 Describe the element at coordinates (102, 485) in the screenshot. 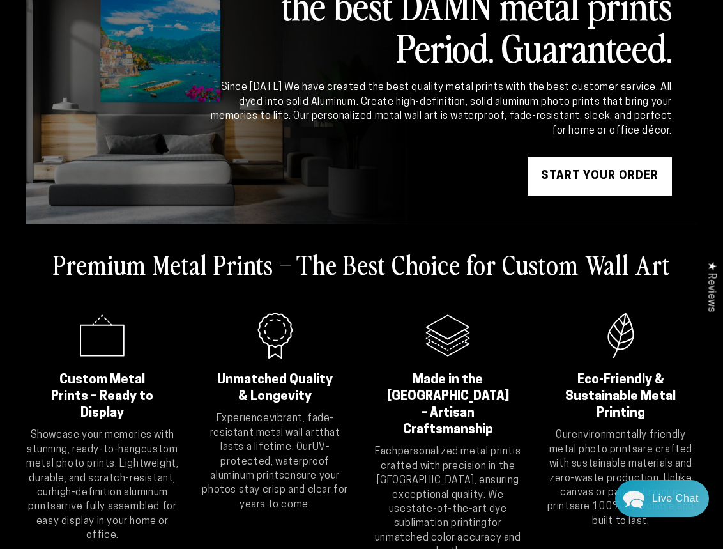

I see `p: Showcase your memories with stunning, ready-to-hang . Lightweight, durable, and scratch-resistant...` at that location.